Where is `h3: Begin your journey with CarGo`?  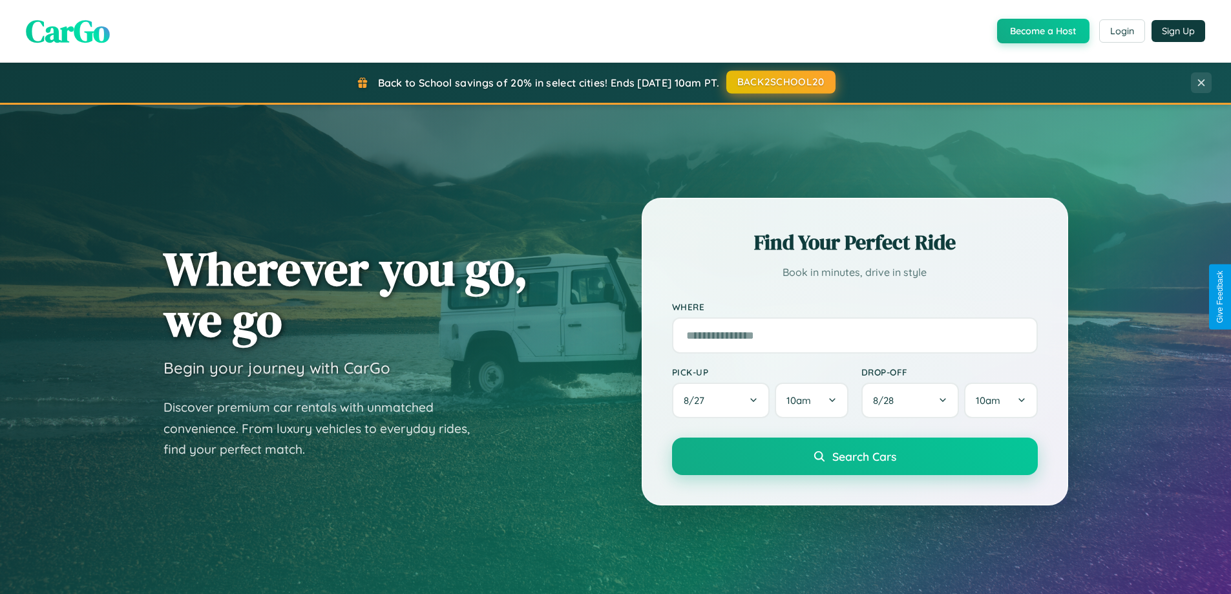 h3: Begin your journey with CarGo is located at coordinates (277, 368).